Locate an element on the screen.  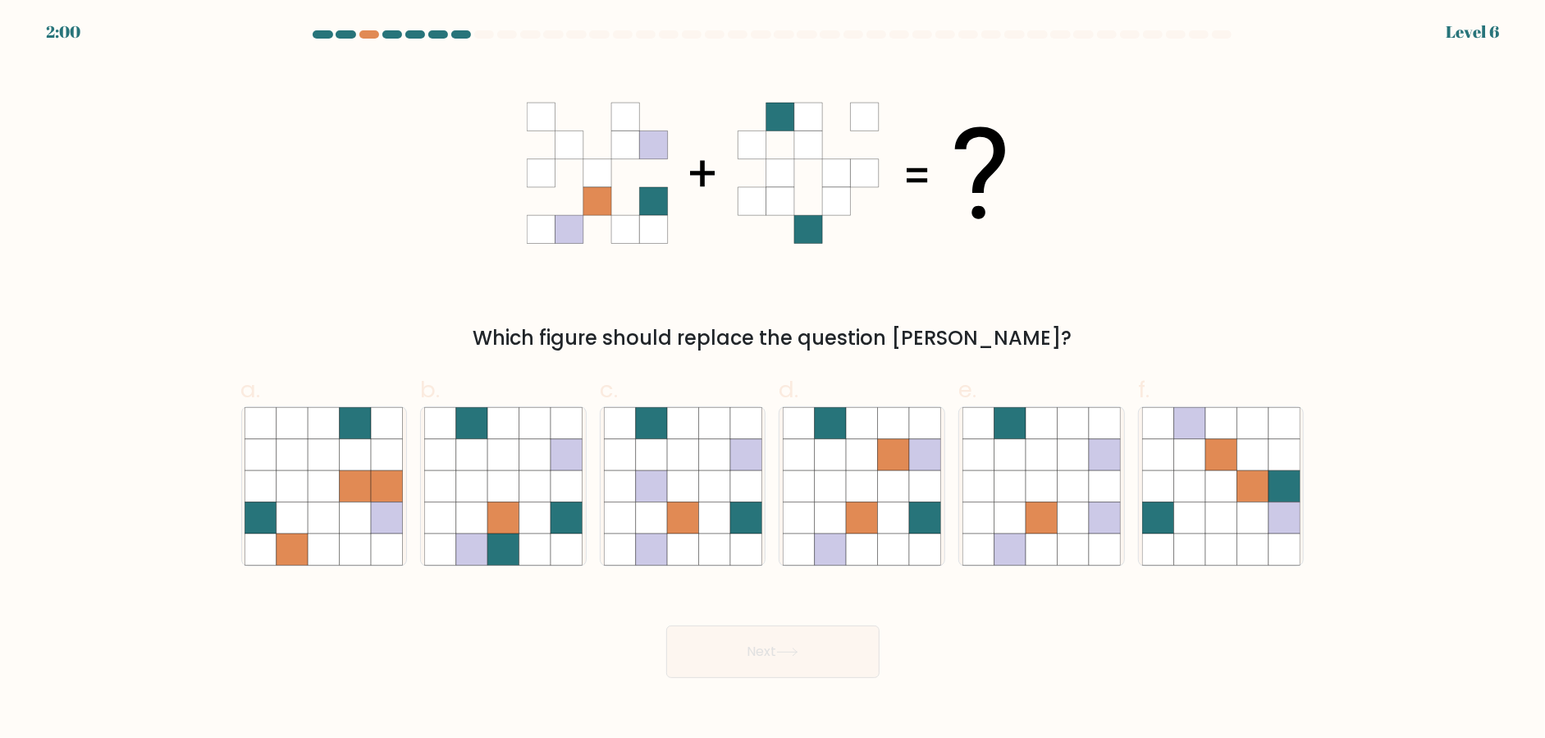
div: Level 6 is located at coordinates (1472, 32).